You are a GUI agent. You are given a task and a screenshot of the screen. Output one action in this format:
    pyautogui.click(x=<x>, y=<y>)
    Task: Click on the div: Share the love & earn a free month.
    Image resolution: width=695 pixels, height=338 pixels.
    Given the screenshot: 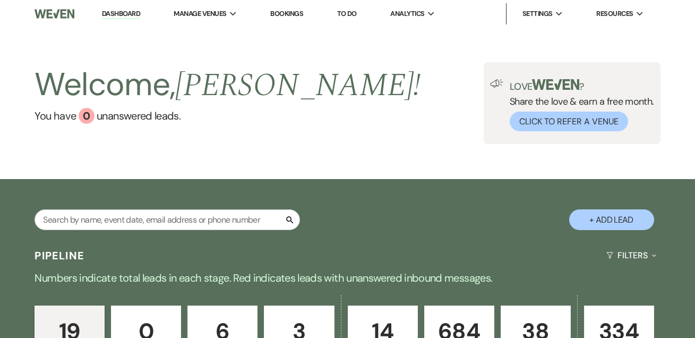 What is the action you would take?
    pyautogui.click(x=579, y=105)
    